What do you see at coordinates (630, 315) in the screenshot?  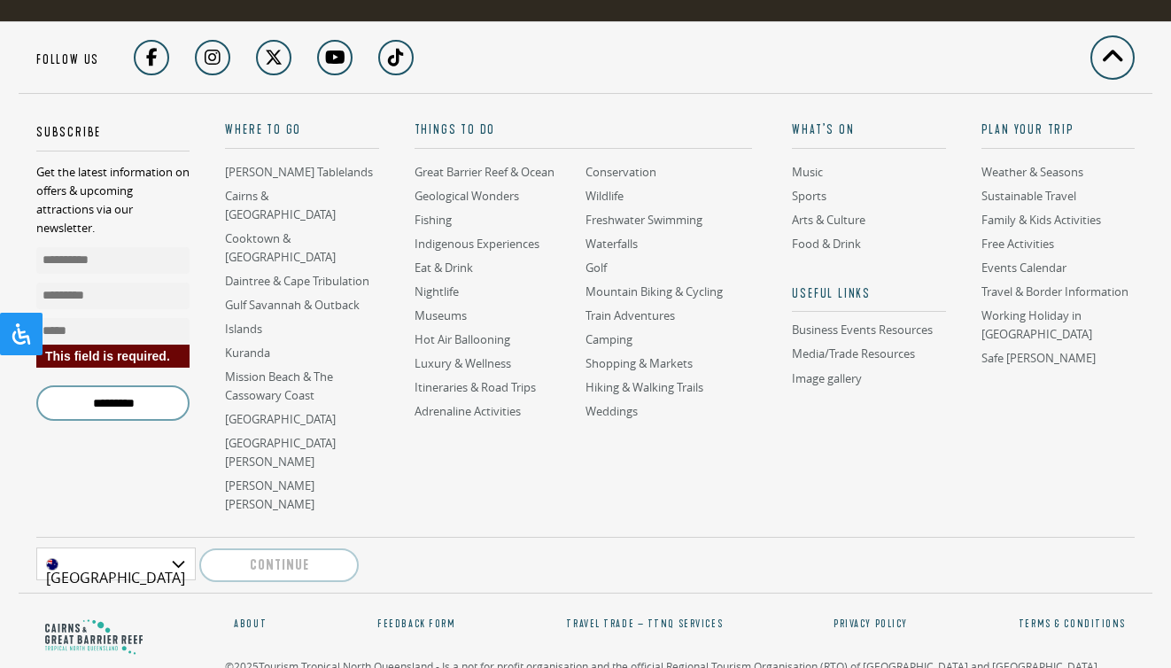 I see `a: Train Adventures` at bounding box center [630, 315].